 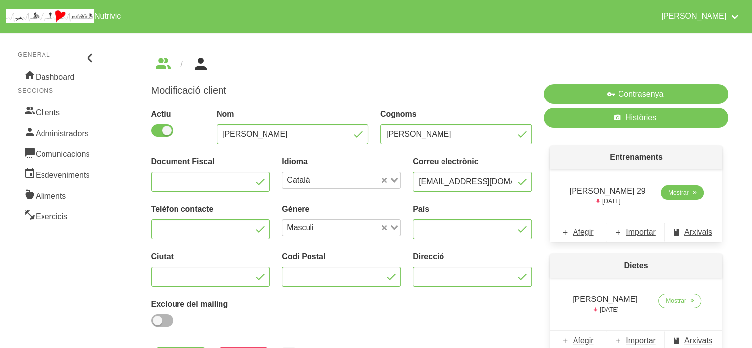 What do you see at coordinates (694, 232) in the screenshot?
I see `a: Arxivats` at bounding box center [694, 232].